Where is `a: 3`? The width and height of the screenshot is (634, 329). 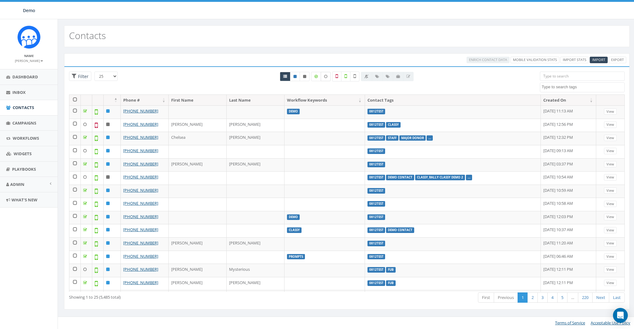
a: 3 is located at coordinates (542, 297).